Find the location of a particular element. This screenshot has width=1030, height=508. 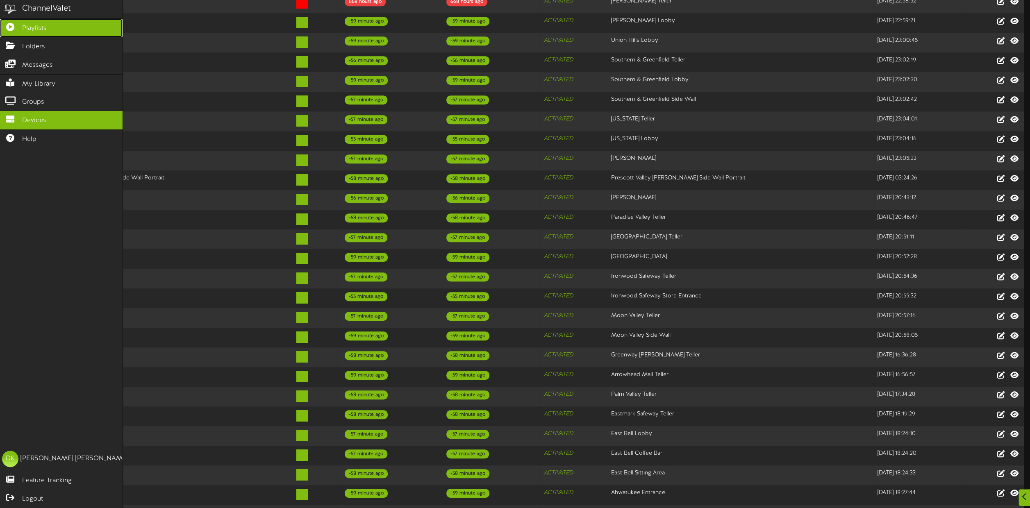

td: Ironwood Safeway Teller is located at coordinates (741, 279).